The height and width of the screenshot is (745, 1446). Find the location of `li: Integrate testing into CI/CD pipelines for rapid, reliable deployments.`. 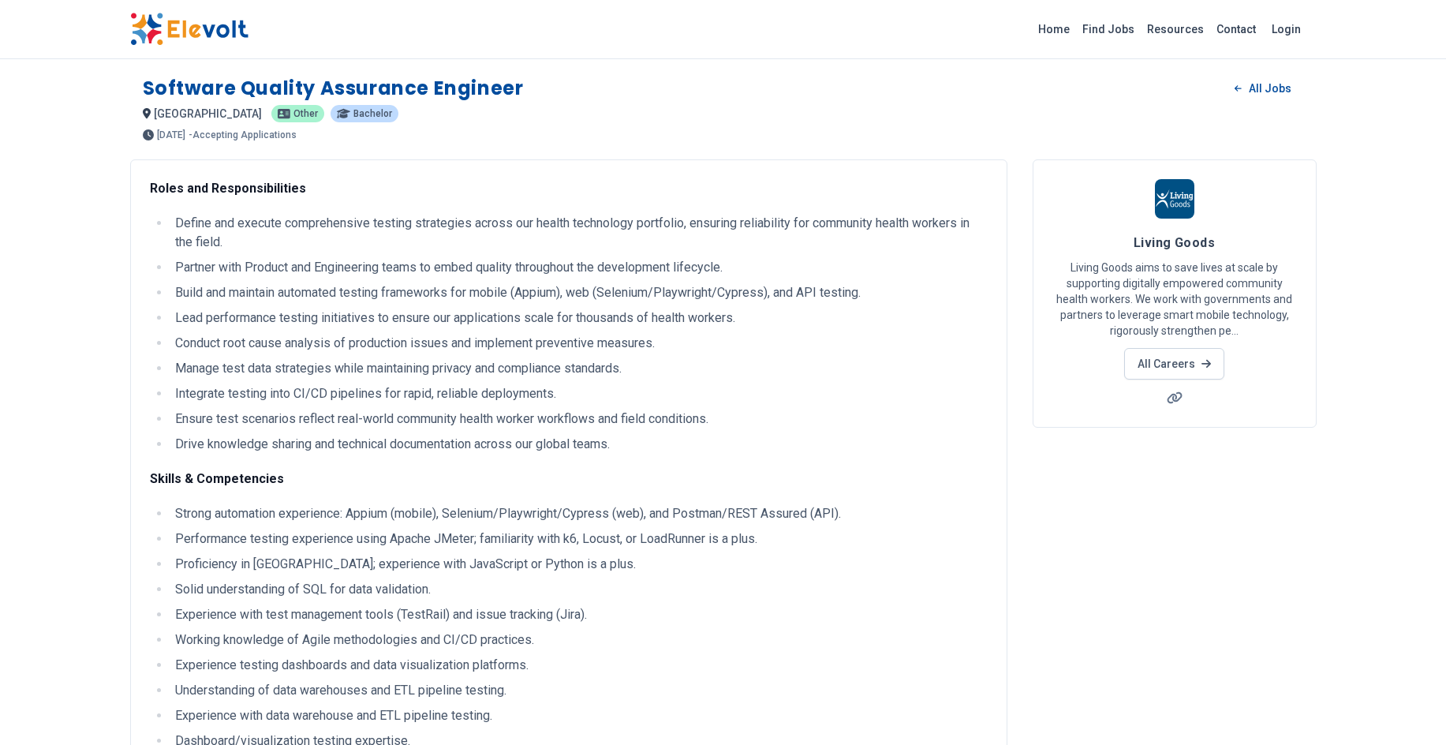

li: Integrate testing into CI/CD pipelines for rapid, reliable deployments. is located at coordinates (579, 394).